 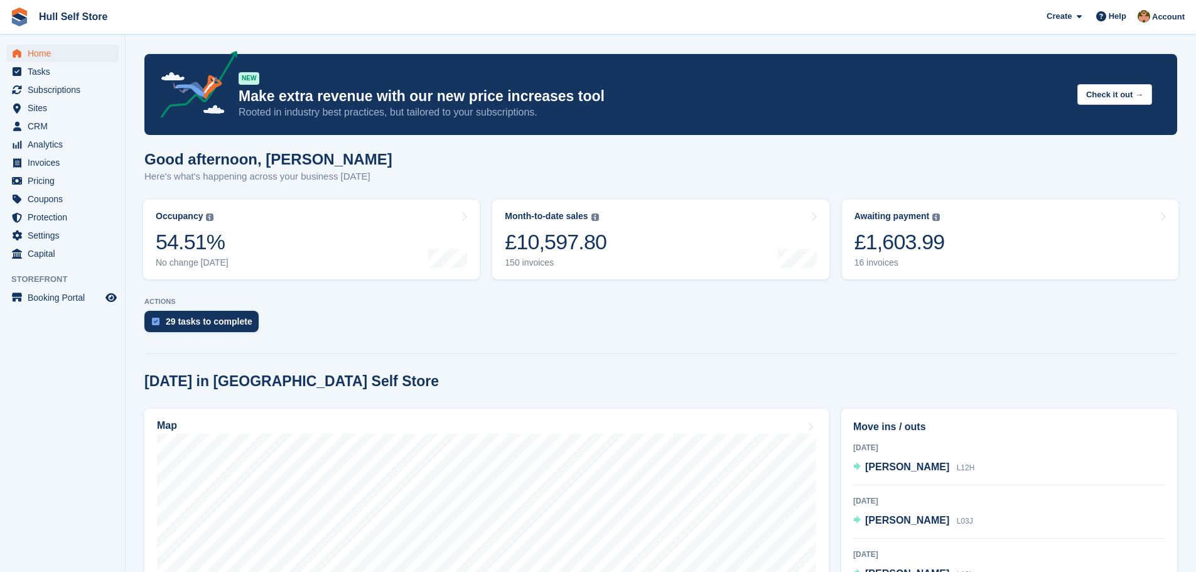 I want to click on p: Rooted in industry best practices, but tailored to your subscriptions., so click(x=653, y=112).